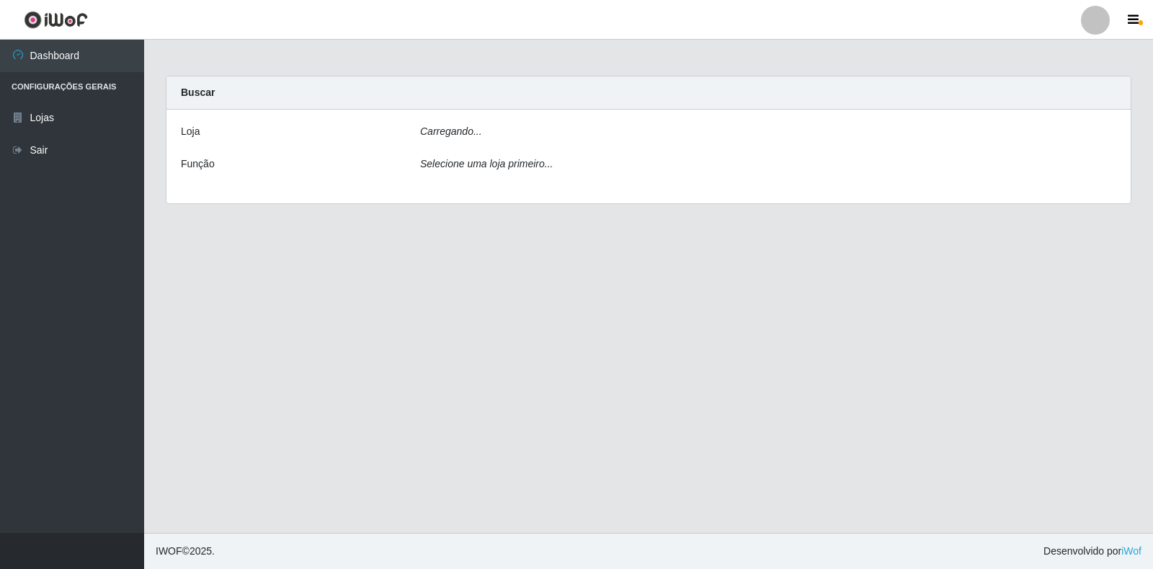 This screenshot has height=569, width=1153. What do you see at coordinates (169, 551) in the screenshot?
I see `span: IWOF` at bounding box center [169, 551].